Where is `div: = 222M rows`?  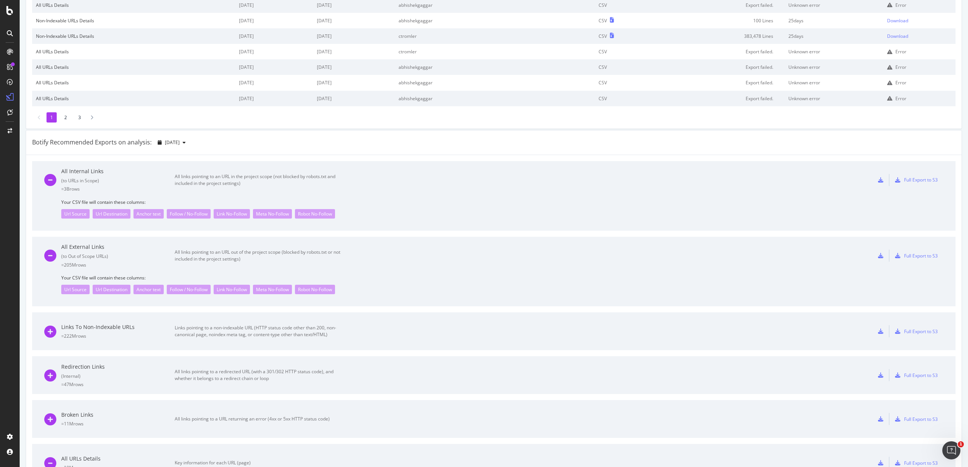
div: = 222M rows is located at coordinates (118, 336).